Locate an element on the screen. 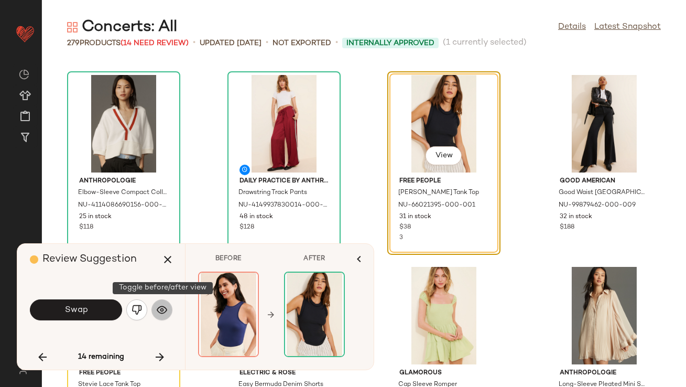 The image size is (686, 387). span: Daily Practice by Anthropologie is located at coordinates (284, 181).